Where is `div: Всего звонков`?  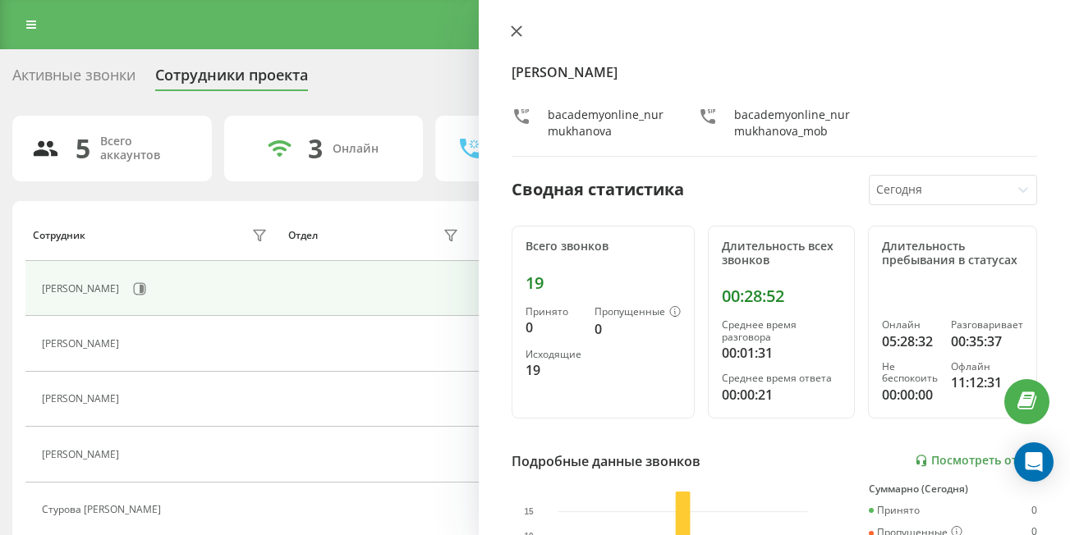 div: Всего звонков is located at coordinates (603, 246).